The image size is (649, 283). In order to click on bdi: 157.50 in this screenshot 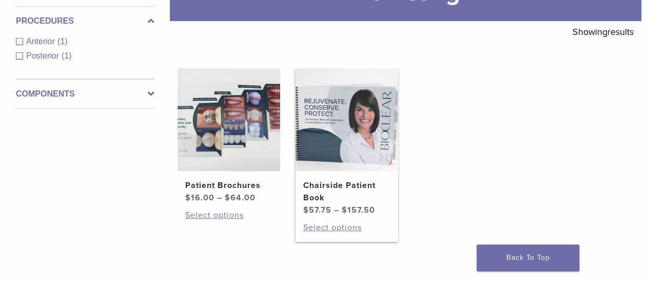, I will do `click(358, 210)`.